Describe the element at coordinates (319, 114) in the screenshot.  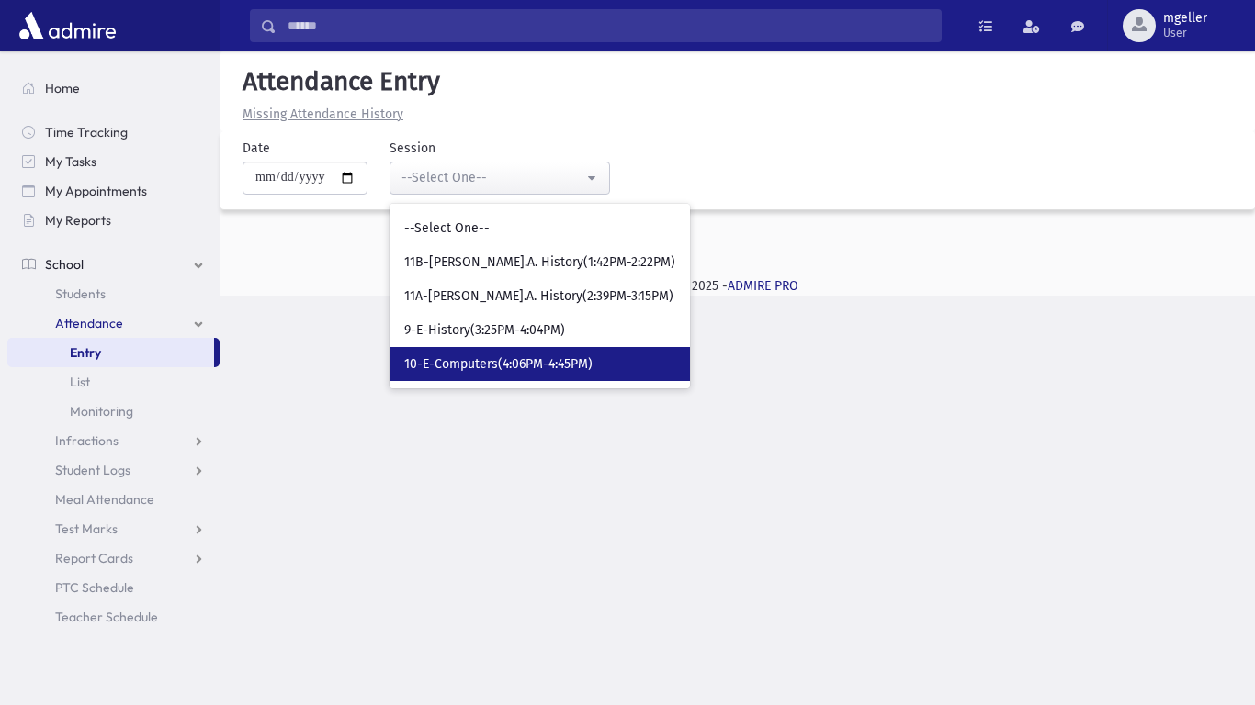
I see `a: Missing Attendance History` at that location.